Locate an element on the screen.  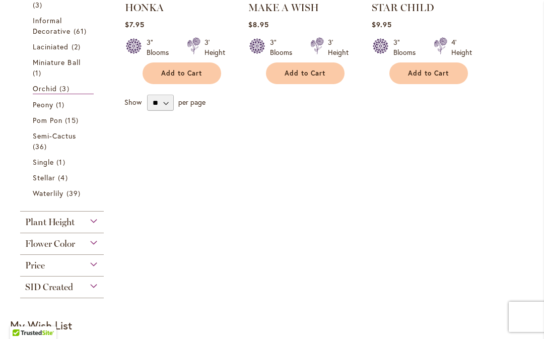
span: Price is located at coordinates (35, 265).